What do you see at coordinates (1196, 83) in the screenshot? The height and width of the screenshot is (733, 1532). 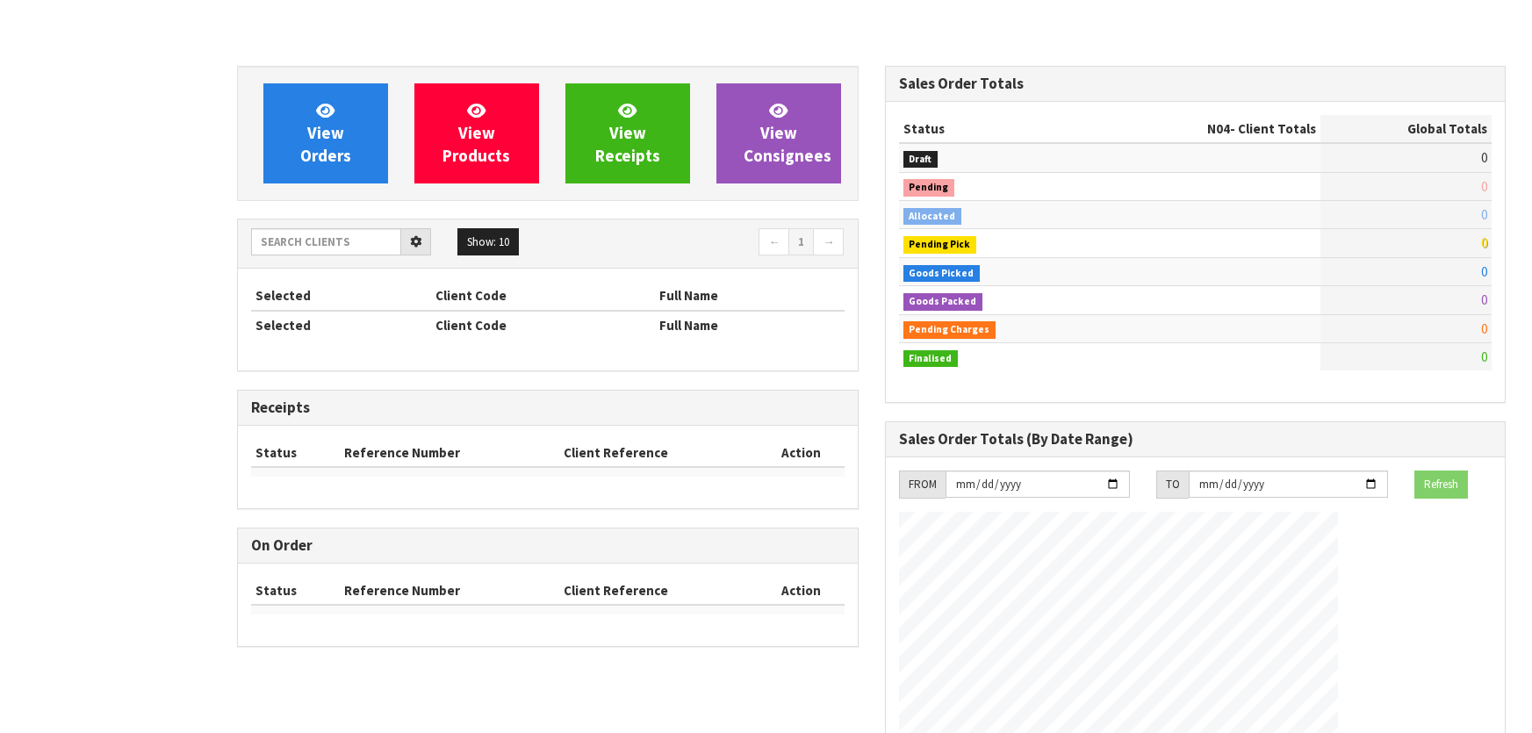 I see `h3: Sales Order Totals` at bounding box center [1196, 83].